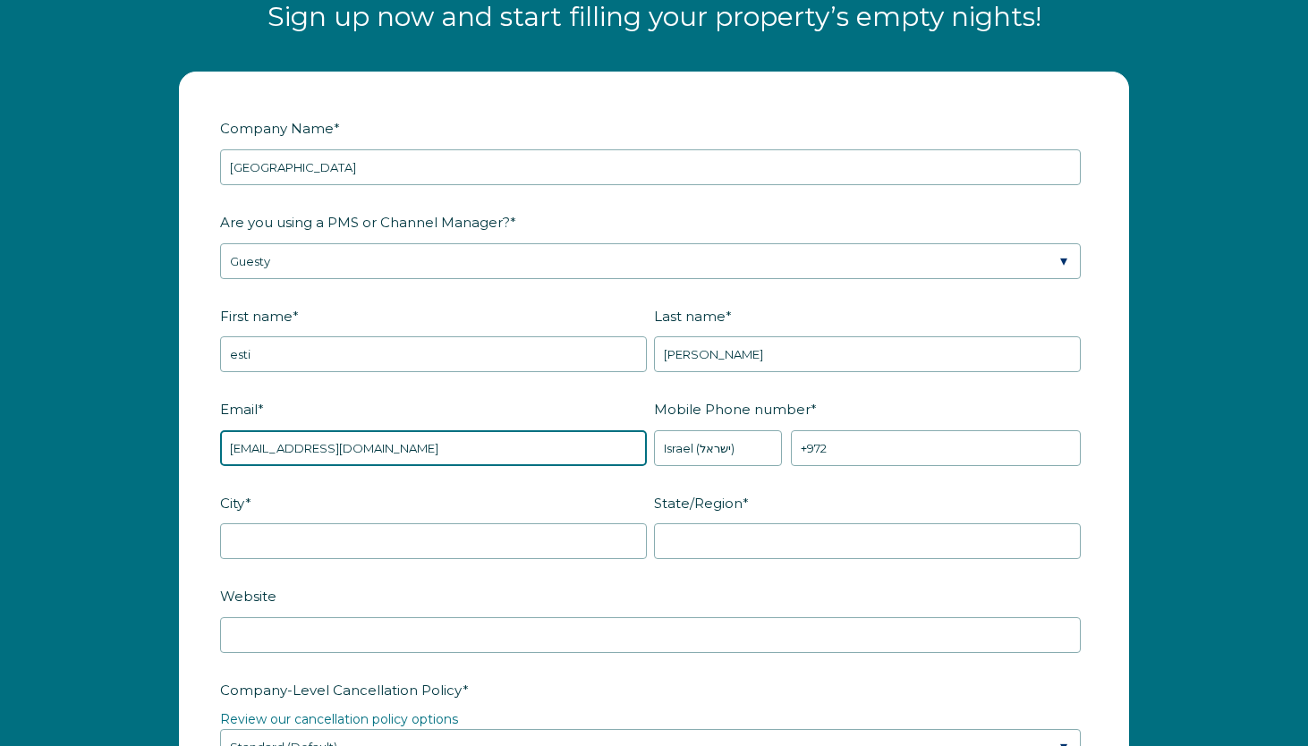 The image size is (1308, 746). I want to click on span: Mobile Phone number, so click(732, 409).